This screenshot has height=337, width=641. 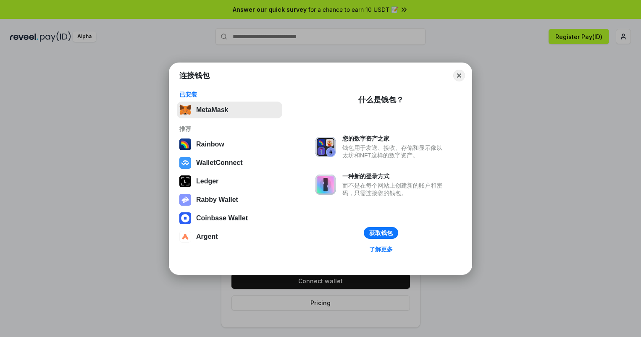 What do you see at coordinates (459, 76) in the screenshot?
I see `button: Close` at bounding box center [459, 76].